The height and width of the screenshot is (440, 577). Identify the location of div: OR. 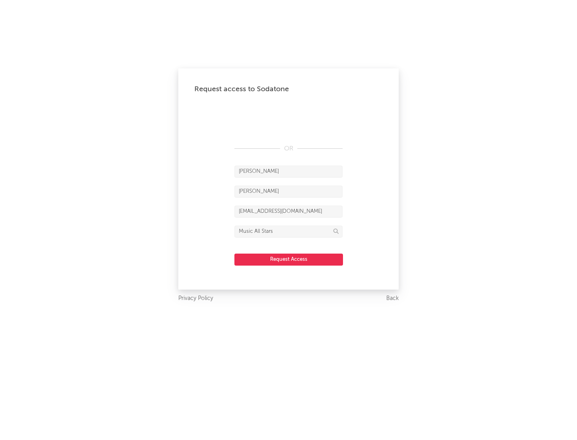
(288, 149).